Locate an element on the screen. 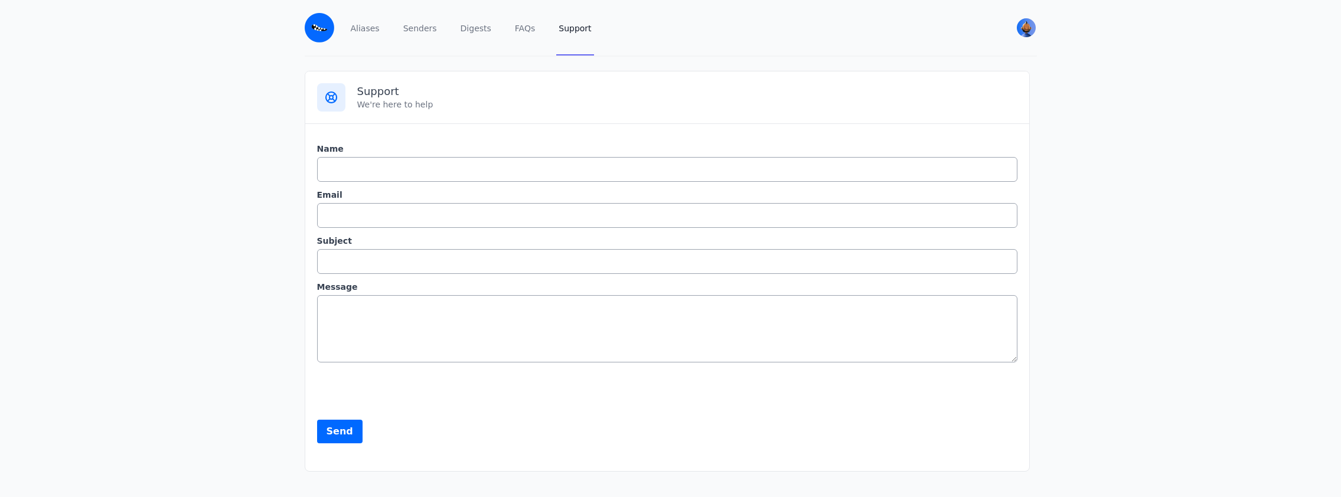 The width and height of the screenshot is (1341, 497). img: Bob's Avatar is located at coordinates (1027, 28).